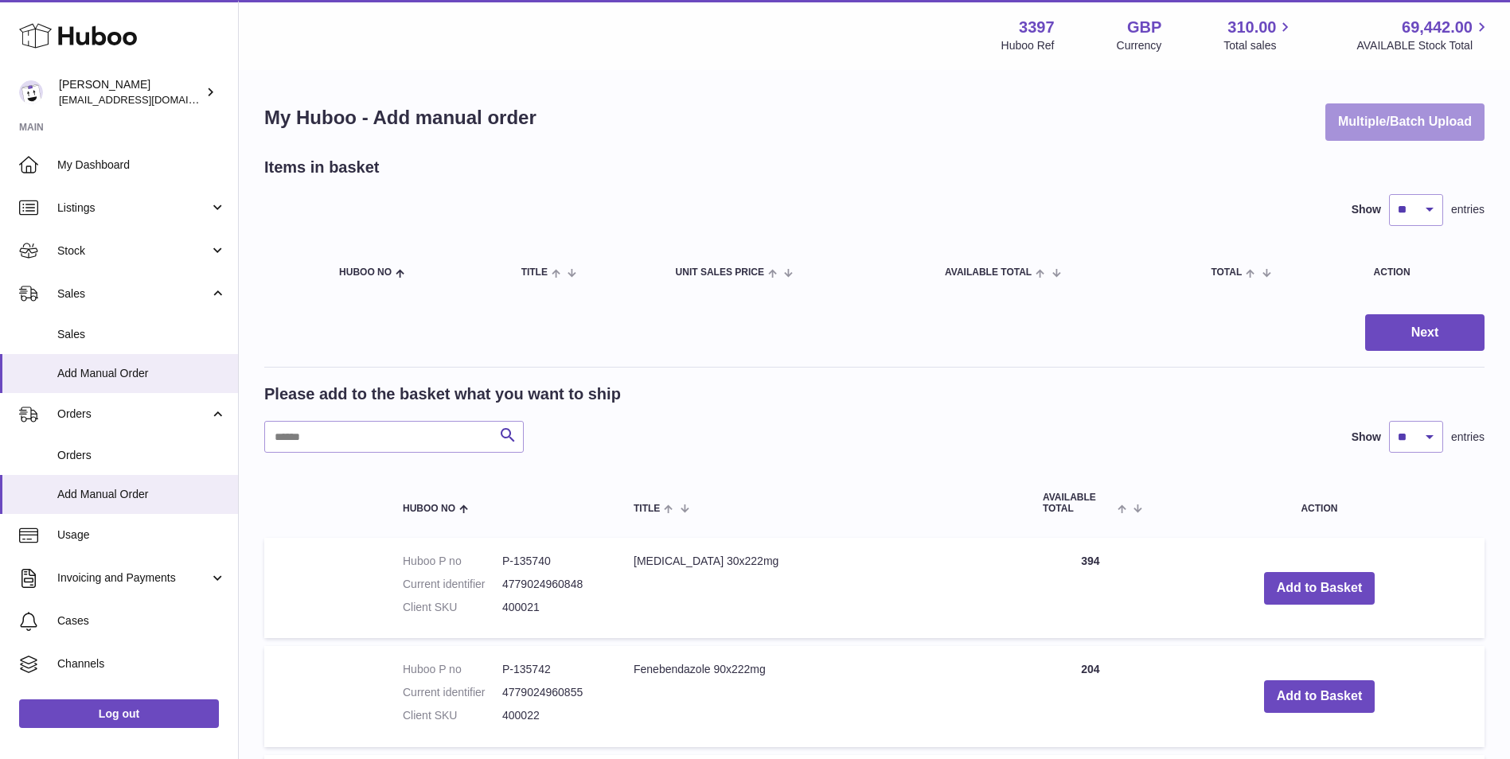 The height and width of the screenshot is (759, 1510). What do you see at coordinates (1251, 27) in the screenshot?
I see `span: 310.00` at bounding box center [1251, 27].